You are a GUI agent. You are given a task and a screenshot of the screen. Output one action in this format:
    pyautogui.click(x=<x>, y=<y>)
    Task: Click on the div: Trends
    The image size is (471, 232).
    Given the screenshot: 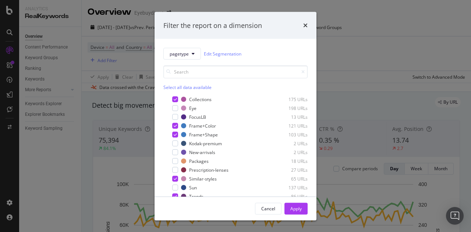 What is the action you would take?
    pyautogui.click(x=196, y=196)
    